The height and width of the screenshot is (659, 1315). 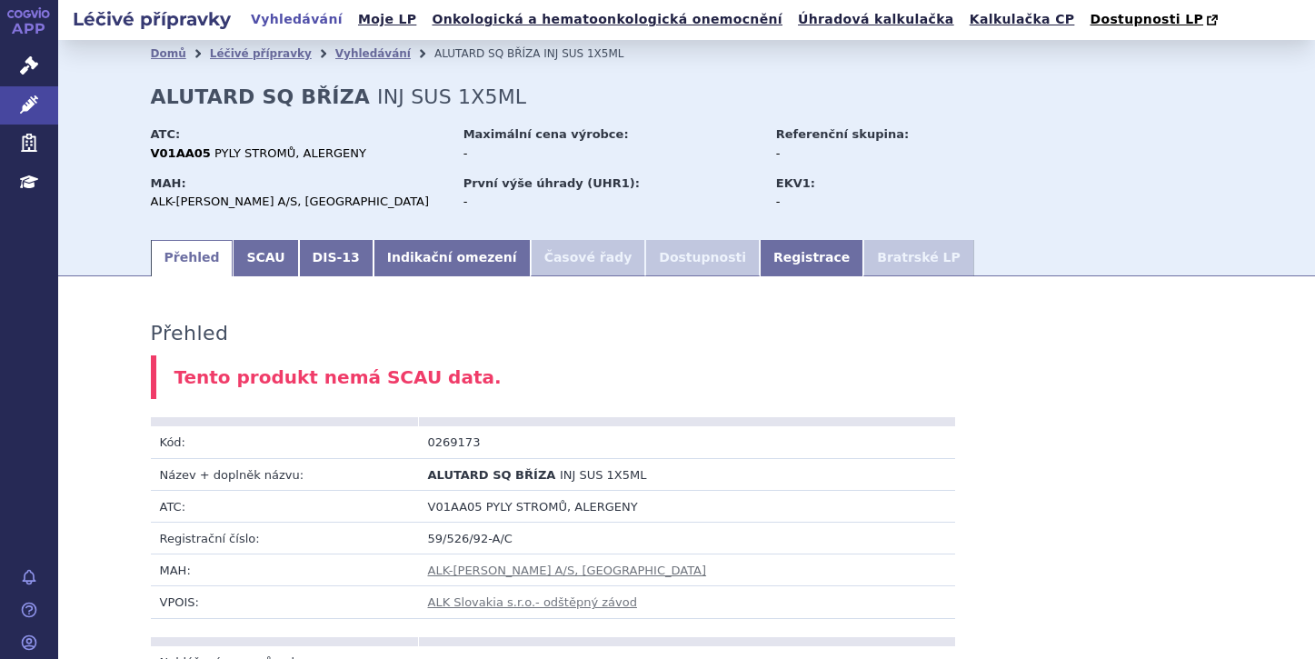 I want to click on a: Přehled, so click(x=192, y=258).